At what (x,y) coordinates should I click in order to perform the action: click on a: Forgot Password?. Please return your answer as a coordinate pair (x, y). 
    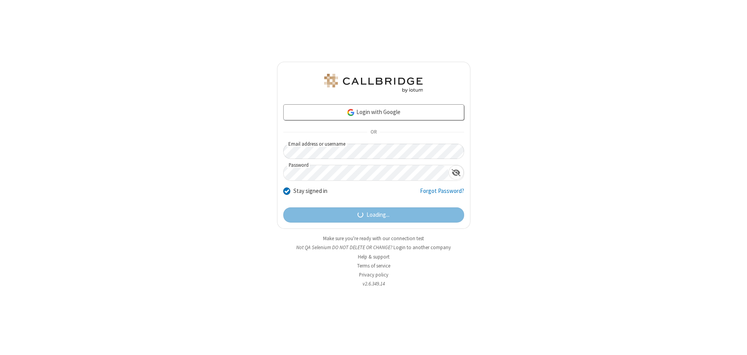
    Looking at the image, I should click on (442, 194).